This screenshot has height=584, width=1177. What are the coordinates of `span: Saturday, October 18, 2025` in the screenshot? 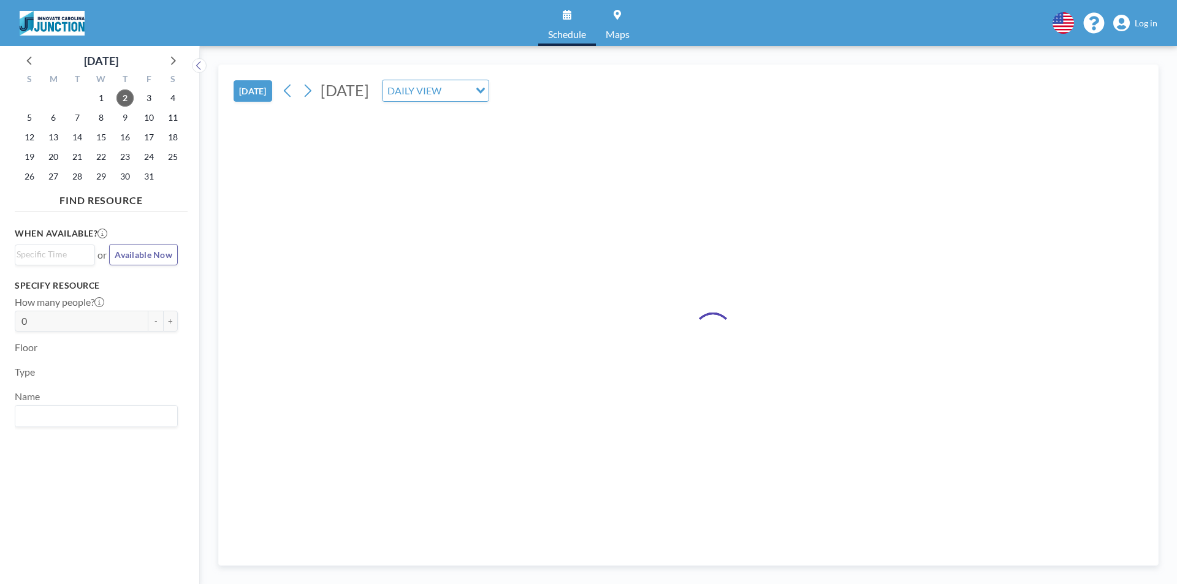 It's located at (173, 137).